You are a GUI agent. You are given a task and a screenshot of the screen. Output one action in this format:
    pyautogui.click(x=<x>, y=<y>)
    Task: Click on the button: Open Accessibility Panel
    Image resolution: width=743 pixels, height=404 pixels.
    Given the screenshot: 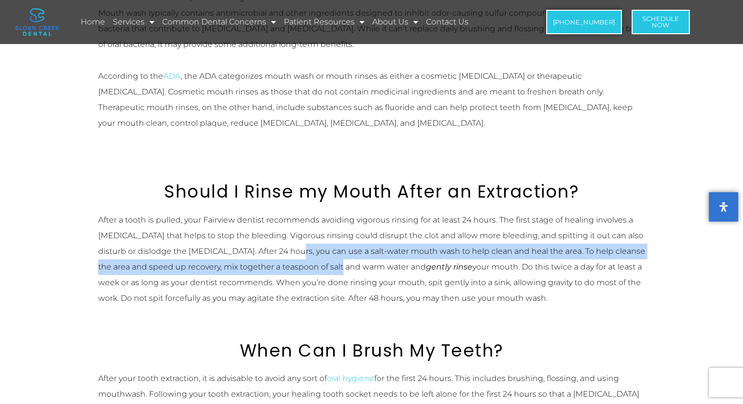 What is the action you would take?
    pyautogui.click(x=724, y=207)
    